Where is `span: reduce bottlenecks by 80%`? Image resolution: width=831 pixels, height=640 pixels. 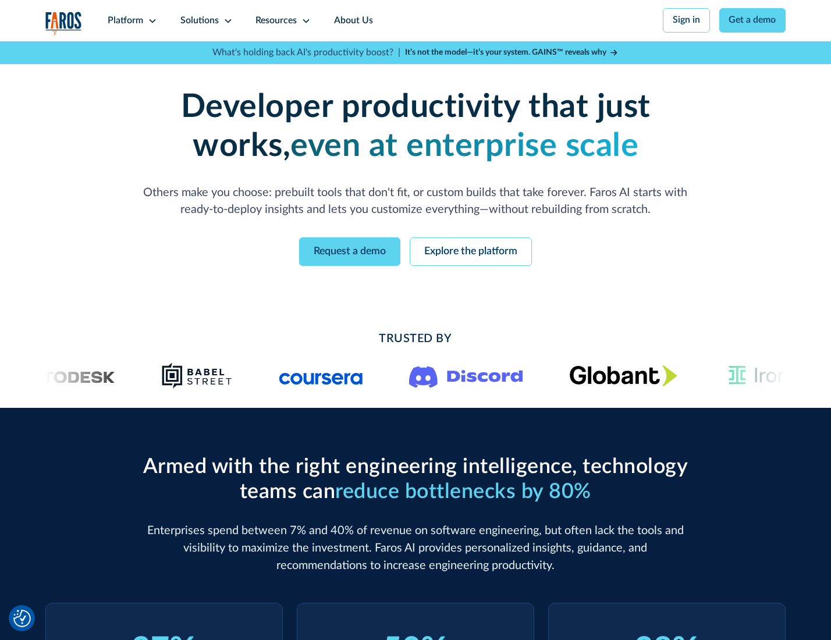 span: reduce bottlenecks by 80% is located at coordinates (463, 492).